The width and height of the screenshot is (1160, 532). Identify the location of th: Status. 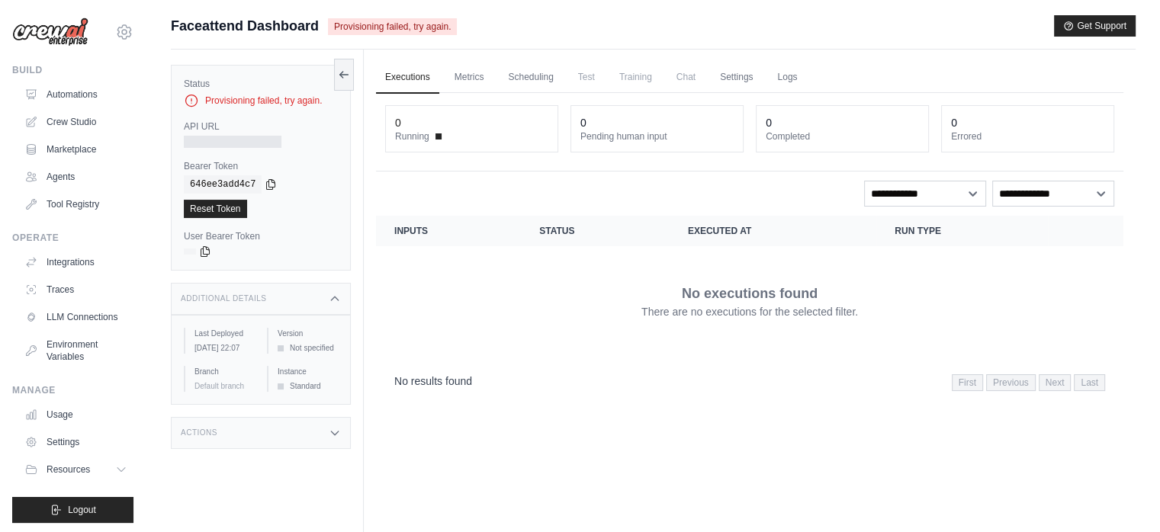
(595, 231).